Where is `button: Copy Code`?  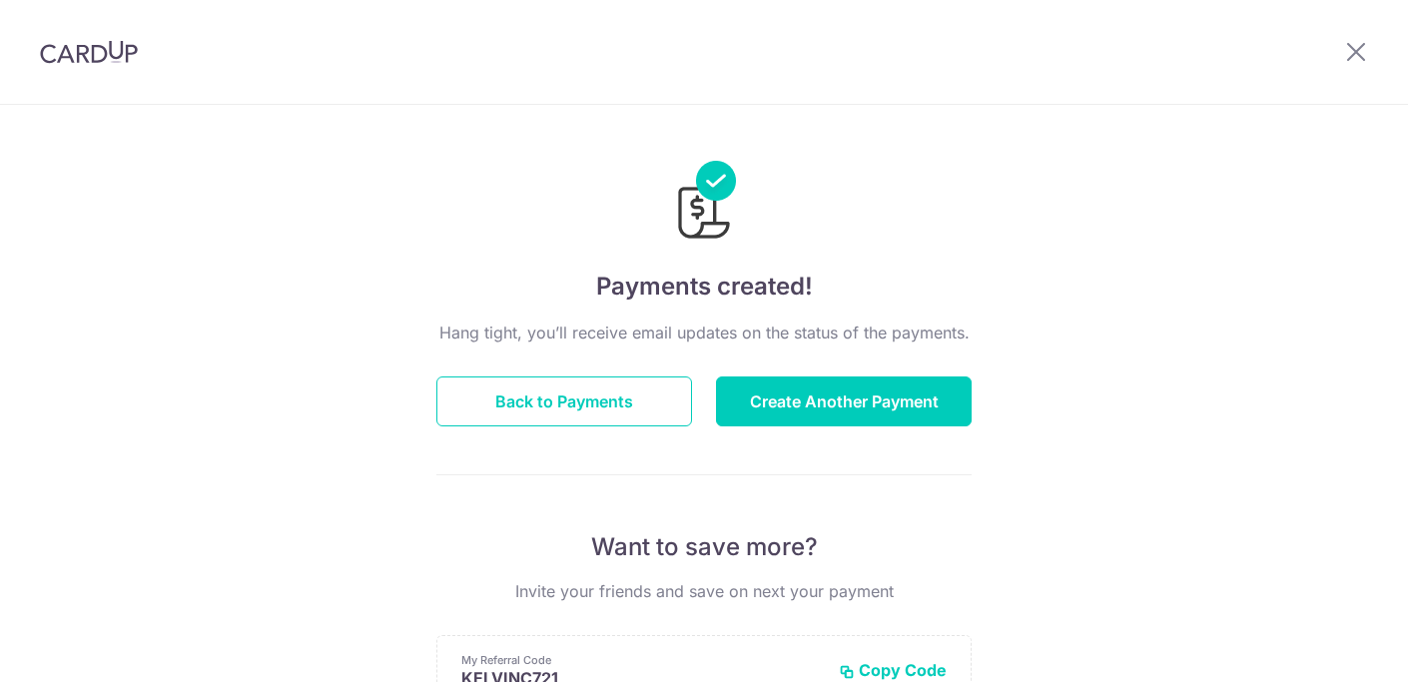
button: Copy Code is located at coordinates (893, 670).